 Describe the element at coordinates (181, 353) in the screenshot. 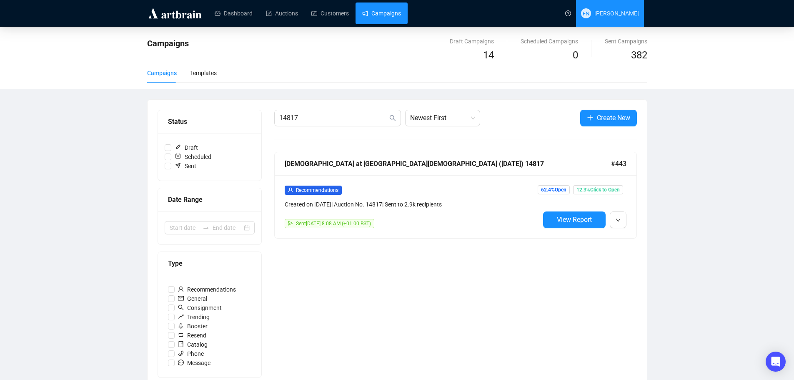

I see `span: phone` at that location.